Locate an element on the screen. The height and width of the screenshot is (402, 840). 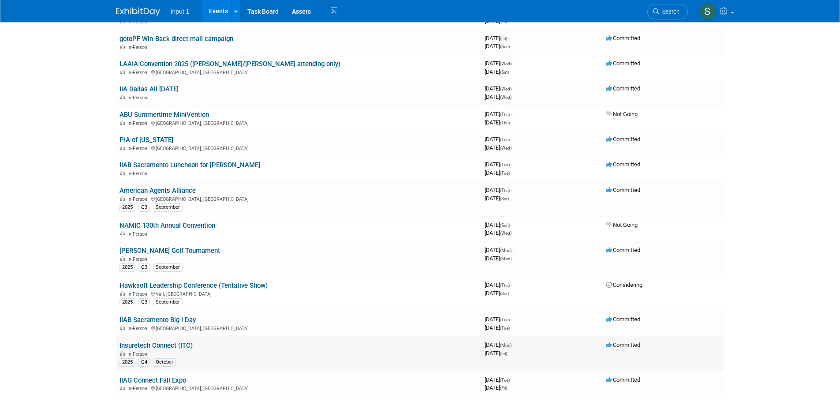
span: Considering is located at coordinates (625, 284).